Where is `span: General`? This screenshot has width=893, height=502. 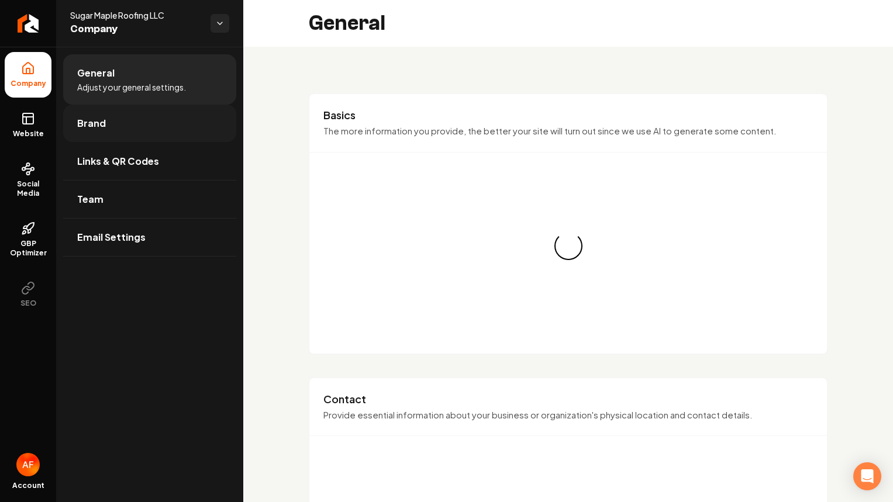
span: General is located at coordinates (96, 73).